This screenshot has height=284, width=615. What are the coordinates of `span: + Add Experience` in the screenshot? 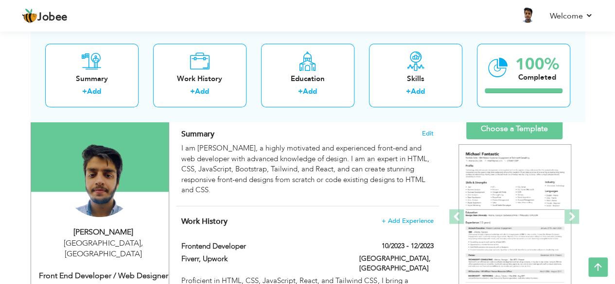 It's located at (407, 221).